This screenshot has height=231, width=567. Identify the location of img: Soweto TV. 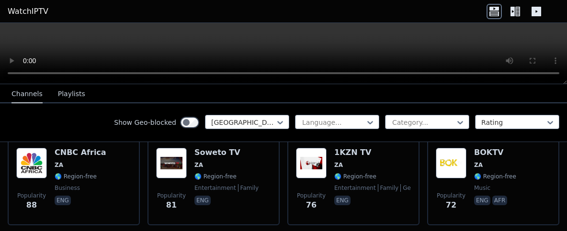
(171, 163).